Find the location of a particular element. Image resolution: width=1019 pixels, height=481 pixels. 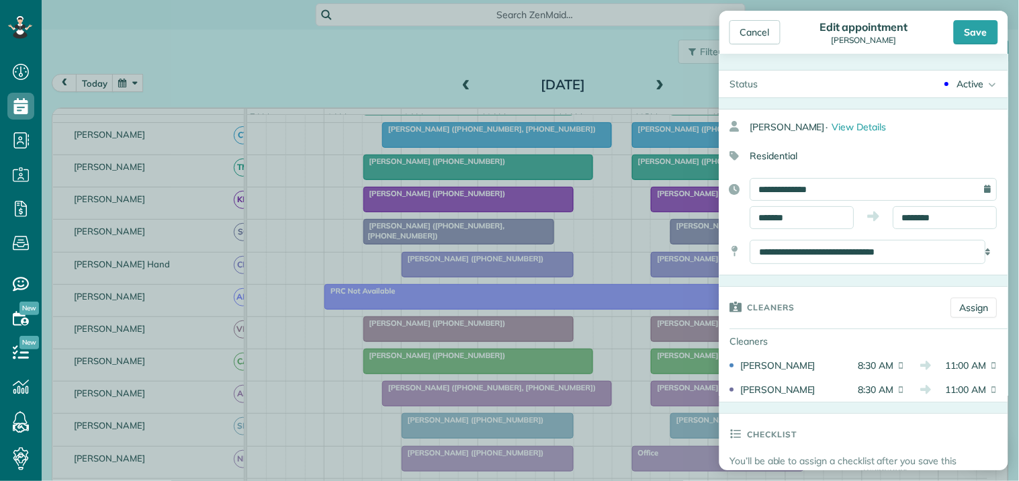

a: Assign is located at coordinates (974, 308).